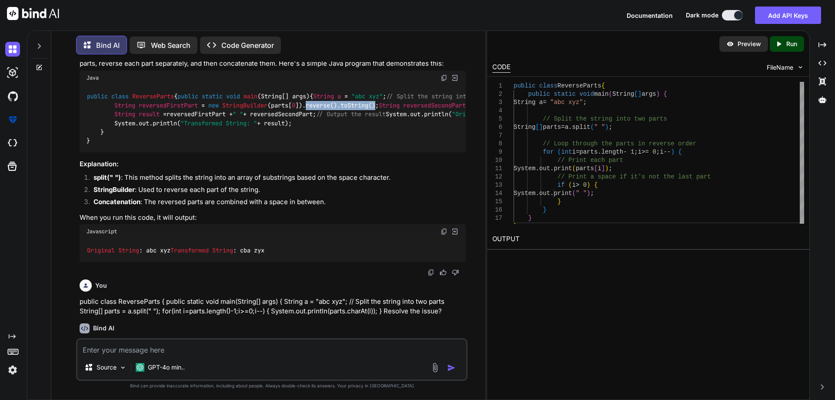  I want to click on button: Documentation, so click(650, 15).